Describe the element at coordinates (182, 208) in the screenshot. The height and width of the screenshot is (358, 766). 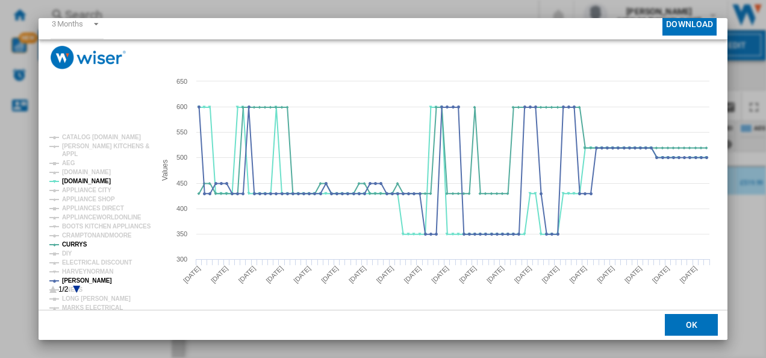
I see `tspan: 400` at that location.